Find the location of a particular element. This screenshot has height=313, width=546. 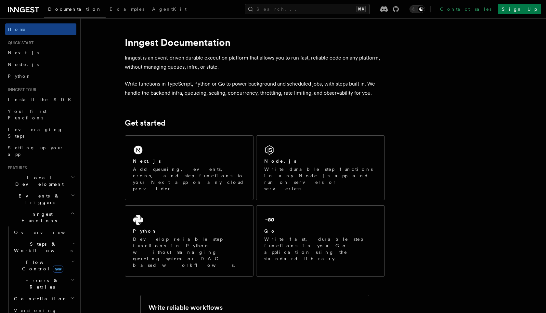

a: Node.jsWrite durable step functions in any Node.js app and run on servers or serverless. is located at coordinates (320, 167).